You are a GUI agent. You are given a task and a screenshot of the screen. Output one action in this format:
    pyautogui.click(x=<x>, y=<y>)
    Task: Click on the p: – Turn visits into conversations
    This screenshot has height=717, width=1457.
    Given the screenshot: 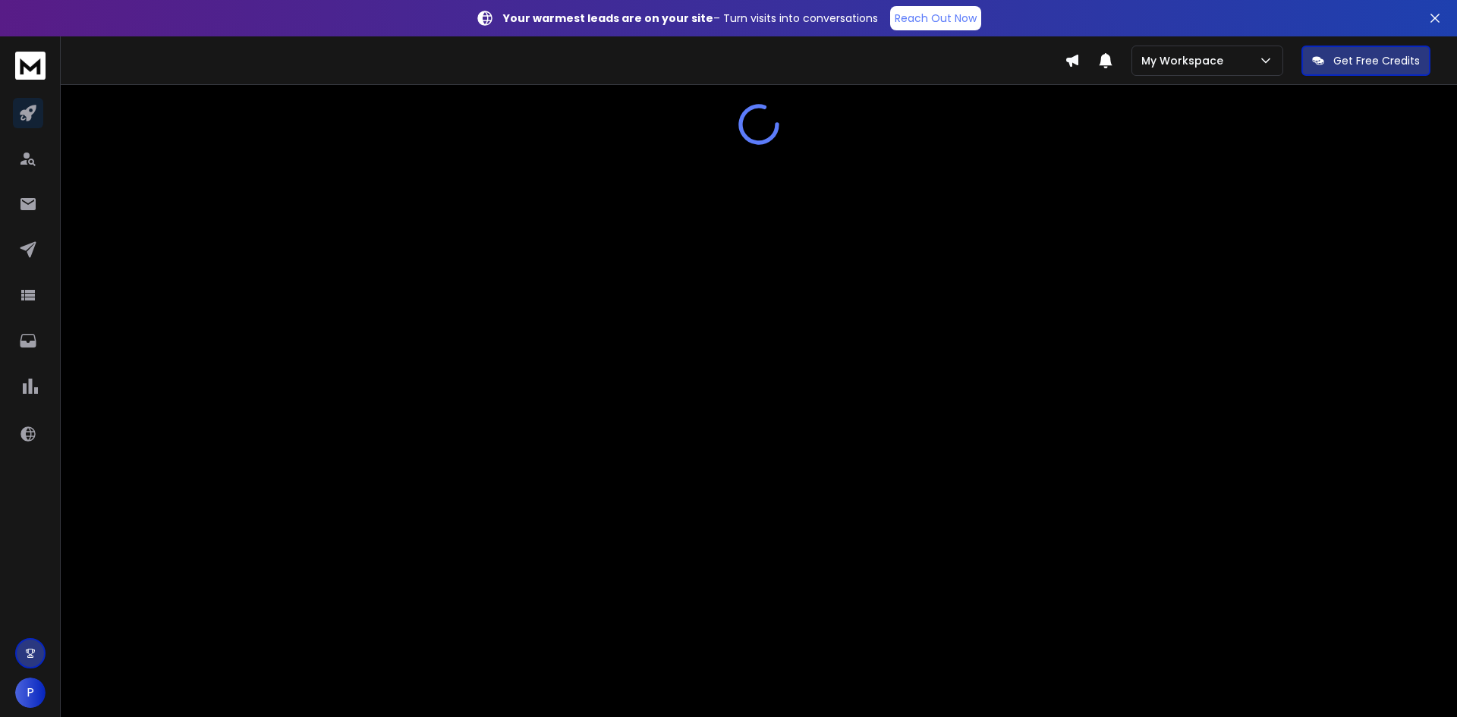 What is the action you would take?
    pyautogui.click(x=691, y=18)
    